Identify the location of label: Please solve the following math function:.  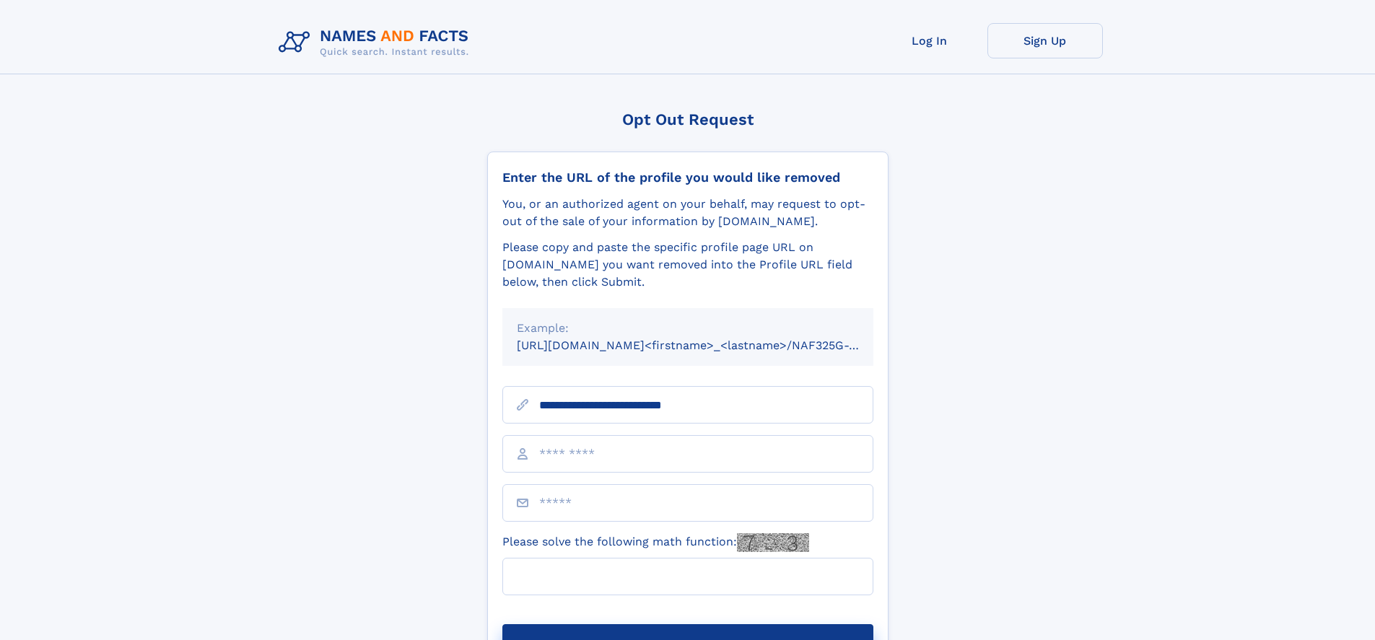
(655, 543).